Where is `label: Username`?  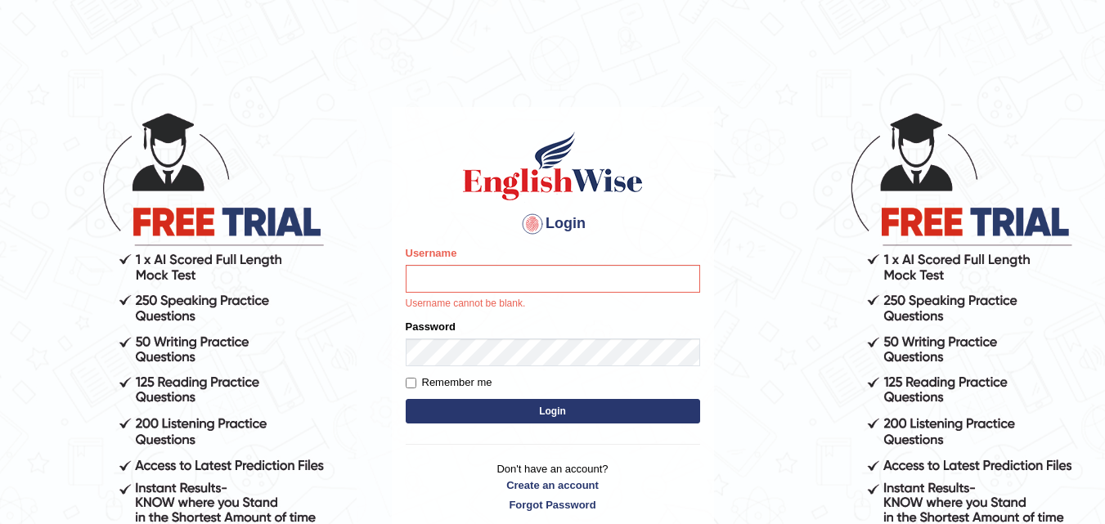 label: Username is located at coordinates (431, 253).